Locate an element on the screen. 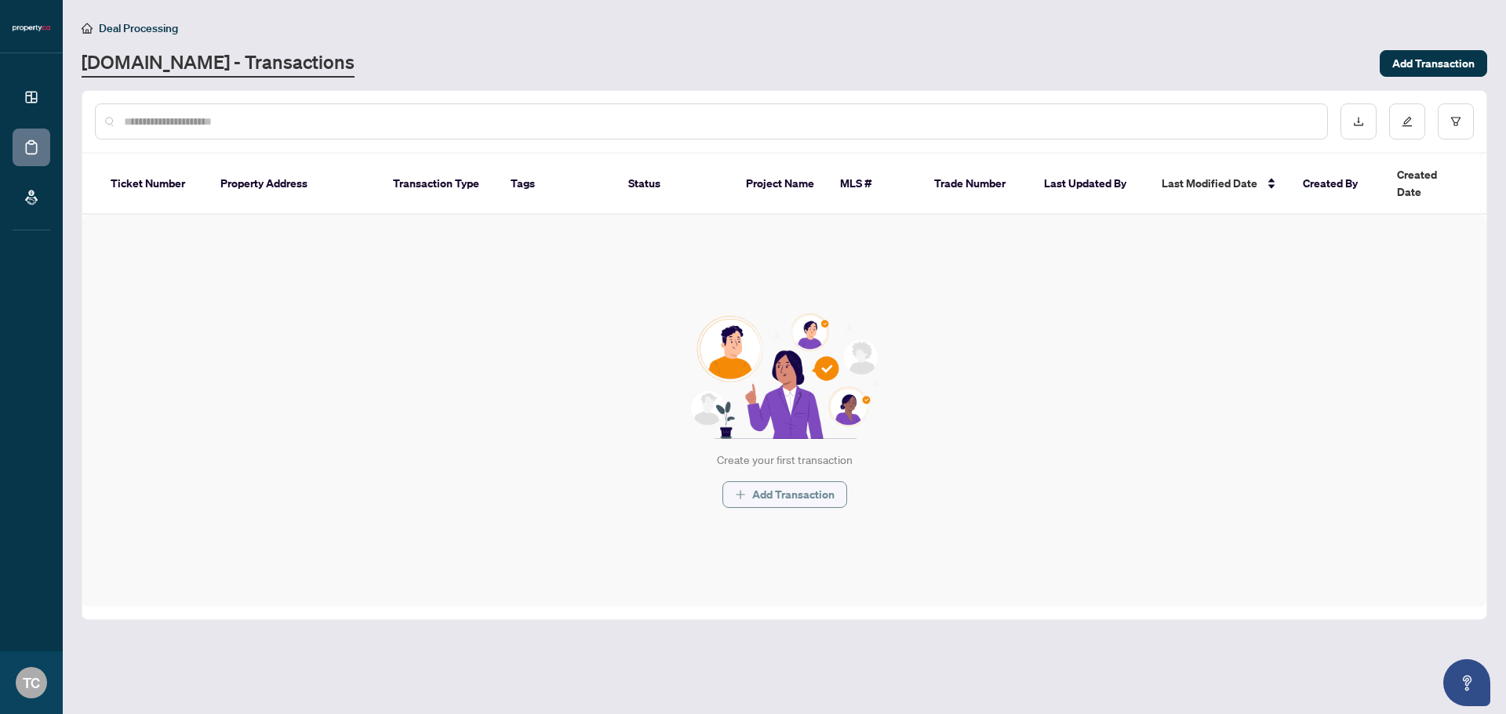  th: Status is located at coordinates (674, 184).